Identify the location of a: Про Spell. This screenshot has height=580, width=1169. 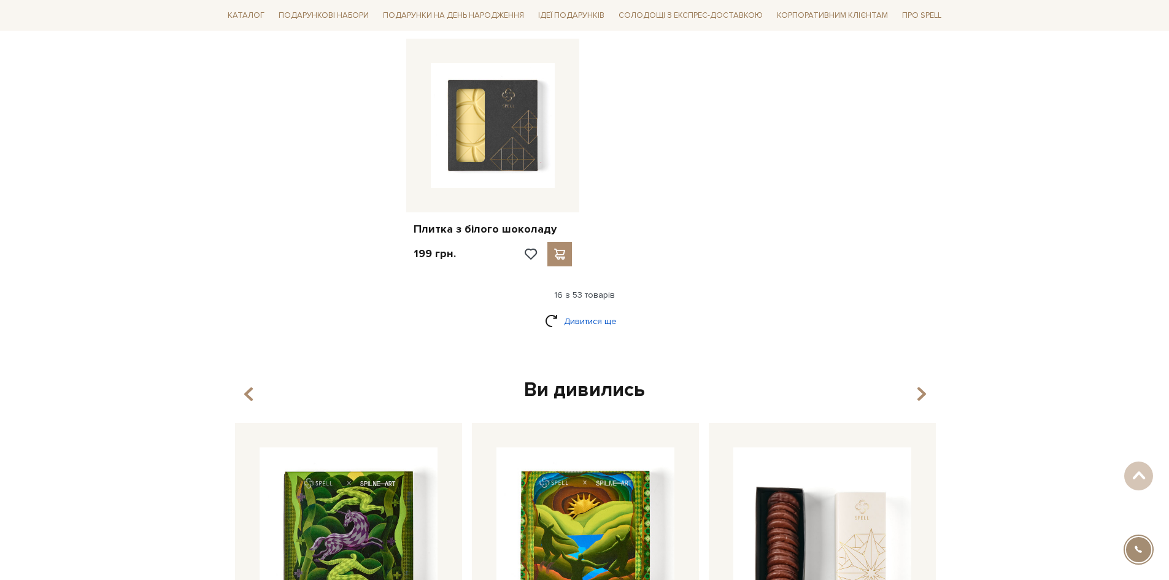
(921, 15).